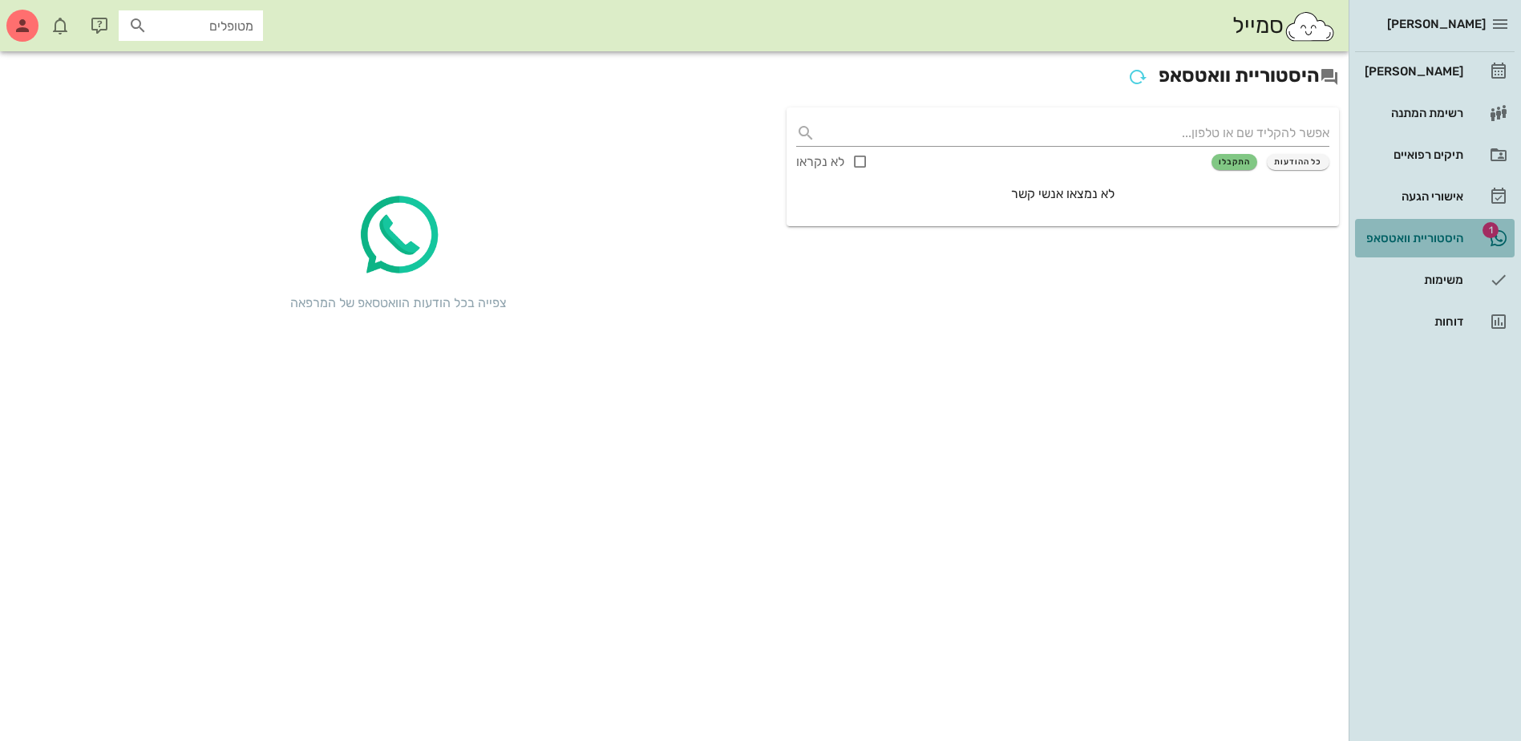  I want to click on span: התקבלו, so click(1234, 162).